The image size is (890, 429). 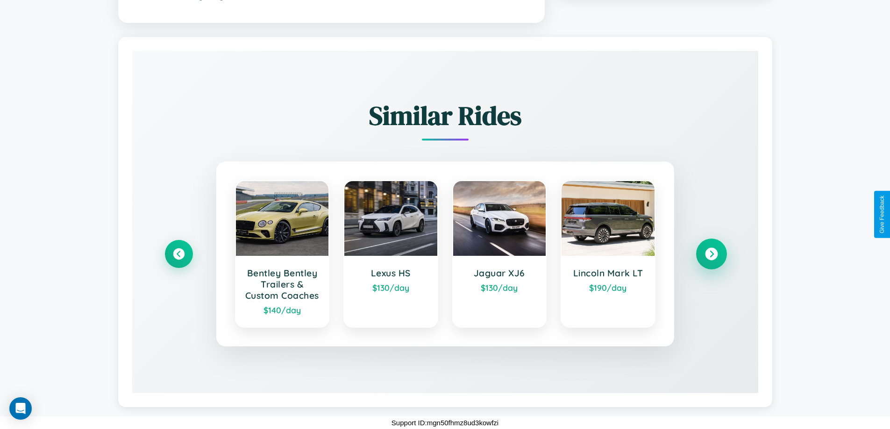 I want to click on h3: Jaguar XJ6, so click(x=499, y=273).